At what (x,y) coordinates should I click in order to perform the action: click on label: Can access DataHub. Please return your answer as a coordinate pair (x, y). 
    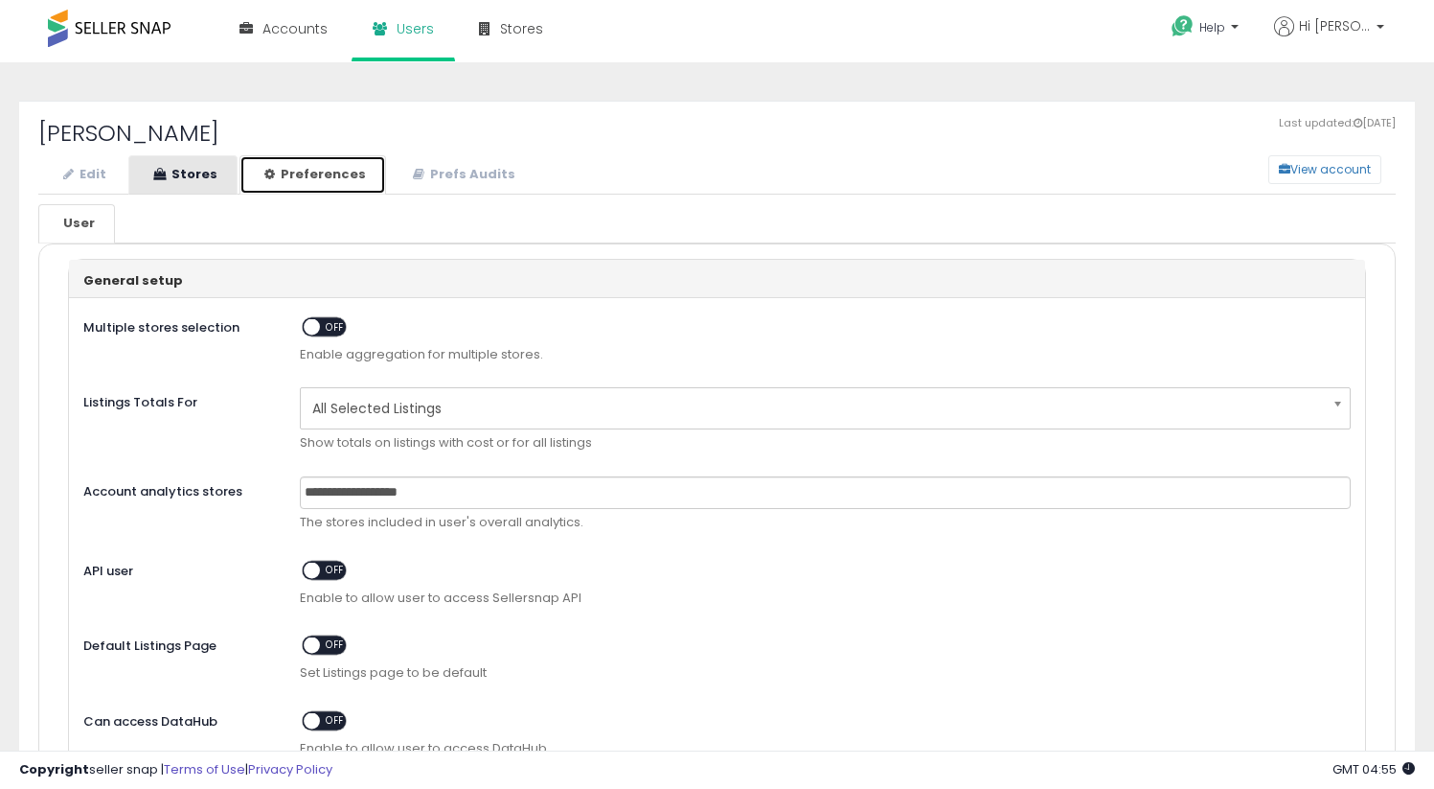
    Looking at the image, I should click on (177, 719).